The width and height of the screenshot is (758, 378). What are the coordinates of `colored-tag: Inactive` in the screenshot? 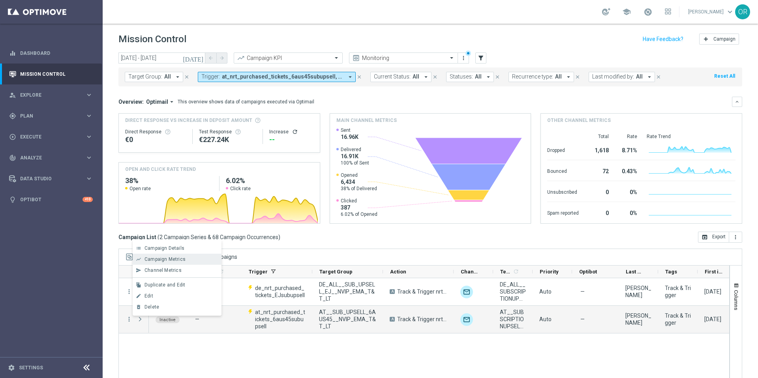 It's located at (167, 319).